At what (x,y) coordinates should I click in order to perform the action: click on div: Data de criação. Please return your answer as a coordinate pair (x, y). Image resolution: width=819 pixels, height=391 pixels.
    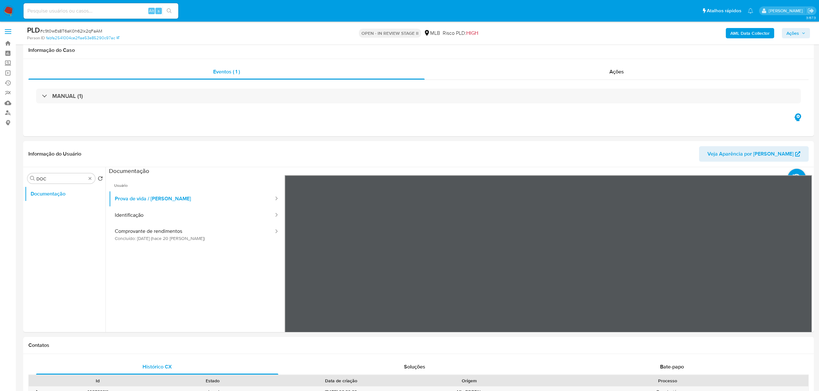
    Looking at the image, I should click on (341, 381).